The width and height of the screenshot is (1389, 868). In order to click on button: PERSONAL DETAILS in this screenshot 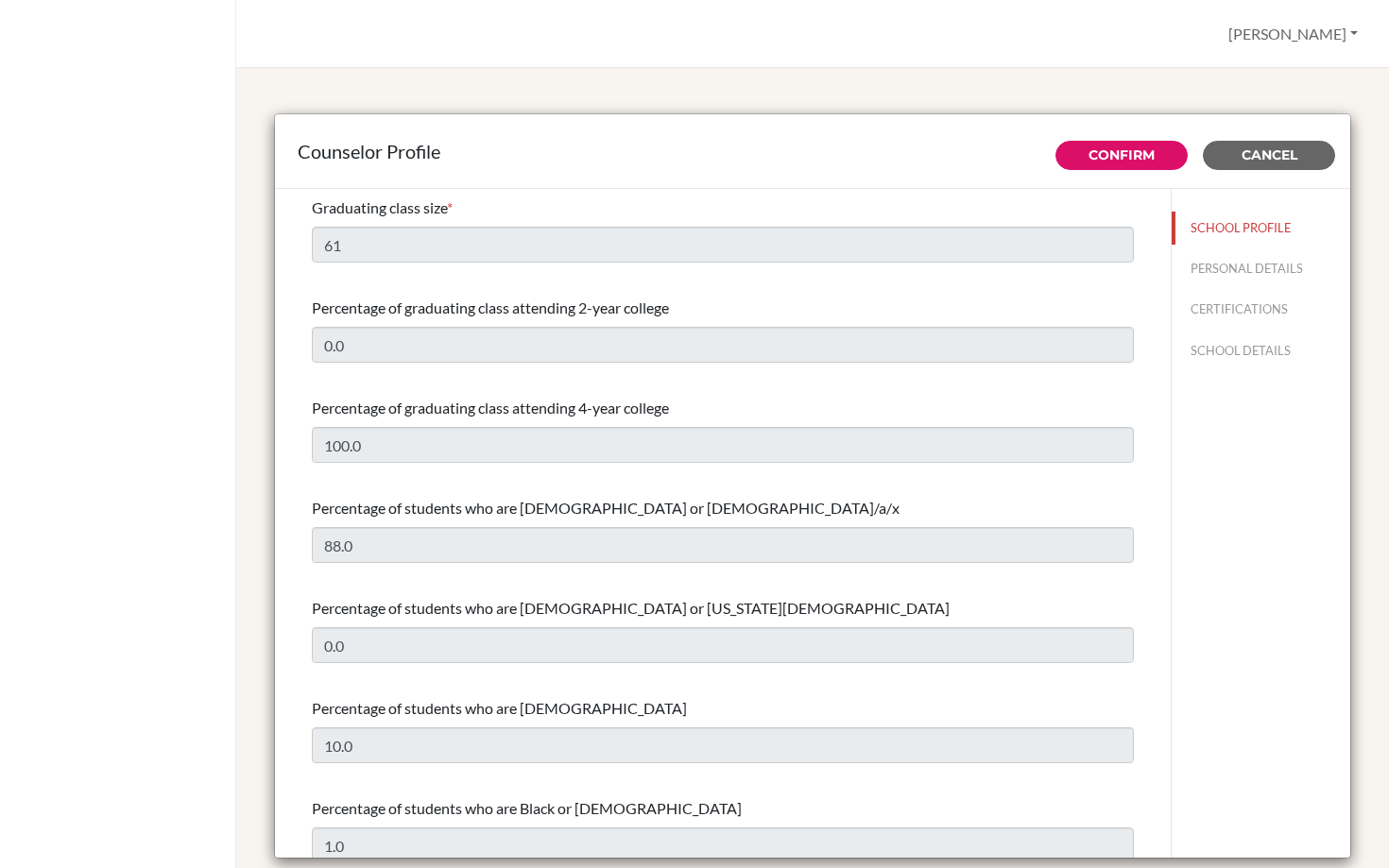, I will do `click(1261, 268)`.